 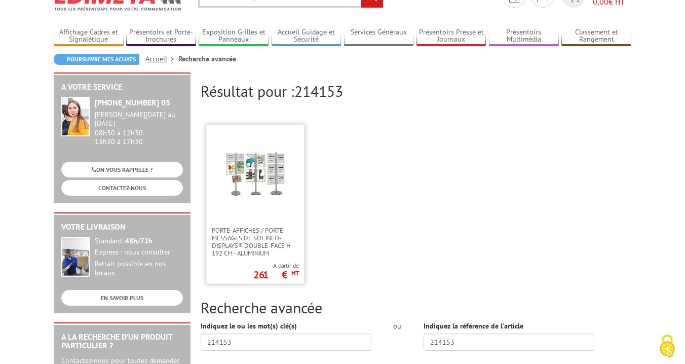 I want to click on label: Indiquez le ou les mot(s) clé(s), so click(x=249, y=326).